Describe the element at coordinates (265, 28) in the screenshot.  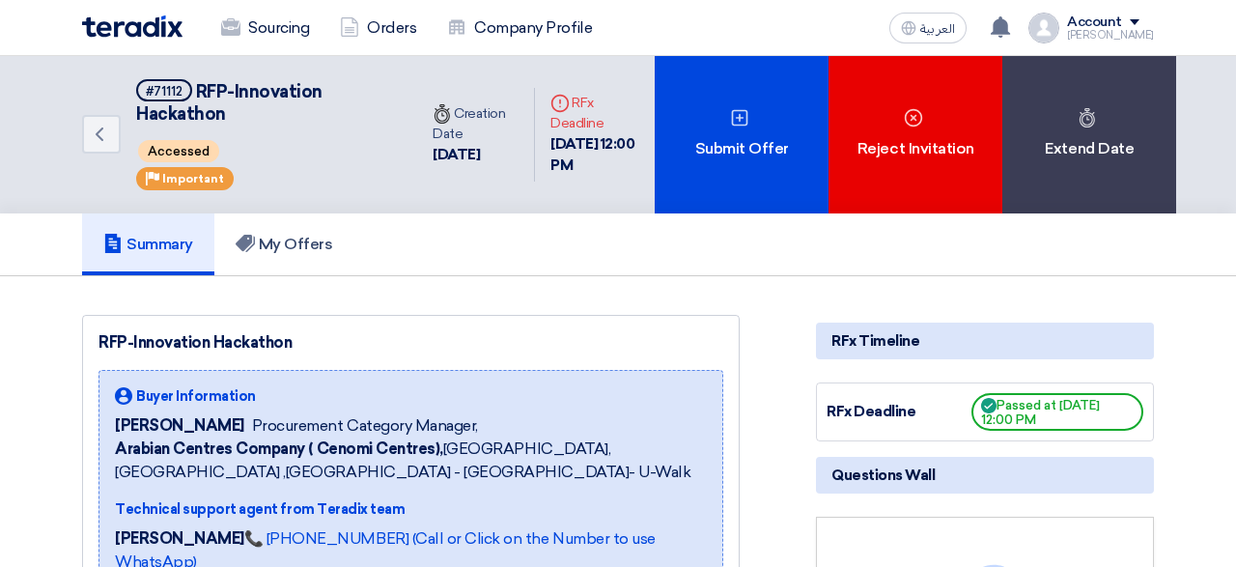
I see `a: Sourcing` at that location.